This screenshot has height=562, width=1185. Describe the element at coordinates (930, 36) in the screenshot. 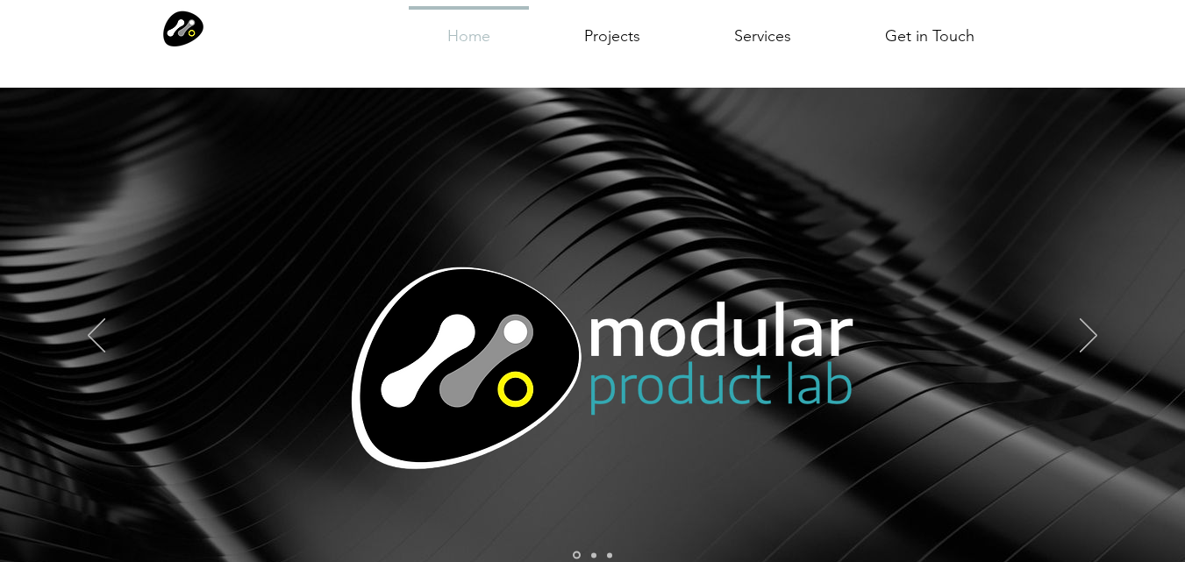

I see `p: Get in Touch` at that location.